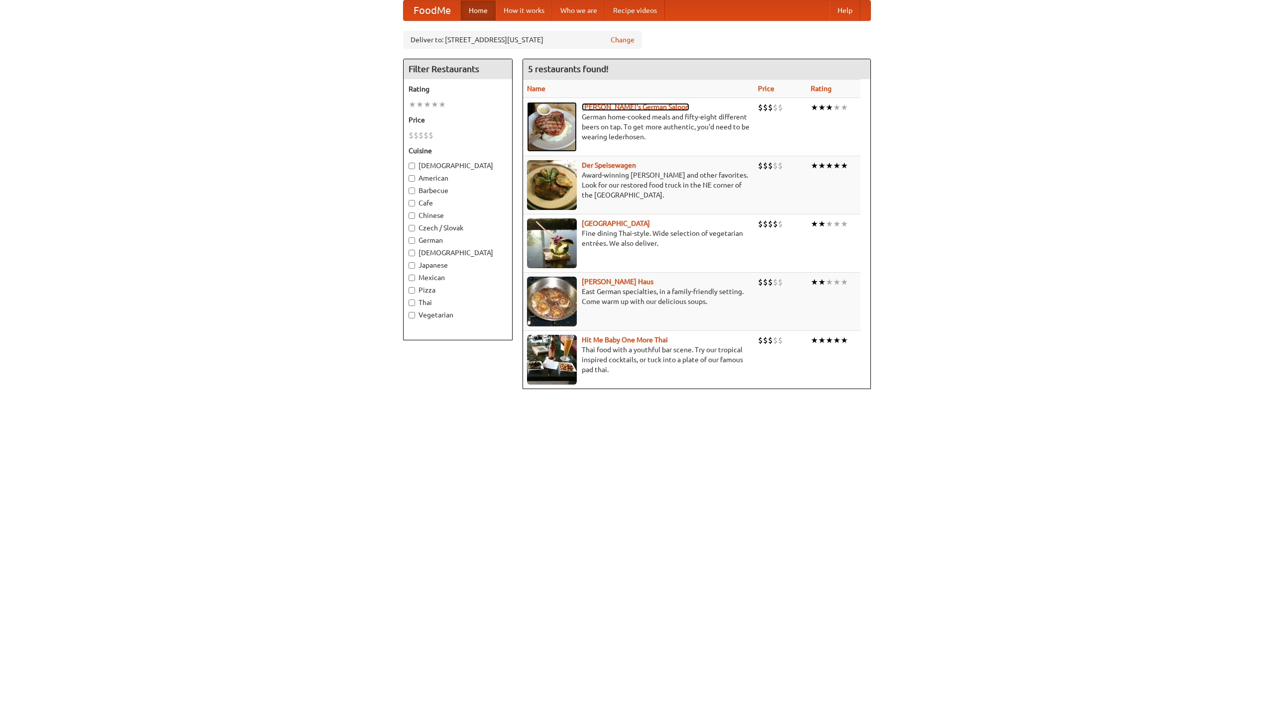 Image resolution: width=1274 pixels, height=704 pixels. I want to click on h5: Price, so click(458, 120).